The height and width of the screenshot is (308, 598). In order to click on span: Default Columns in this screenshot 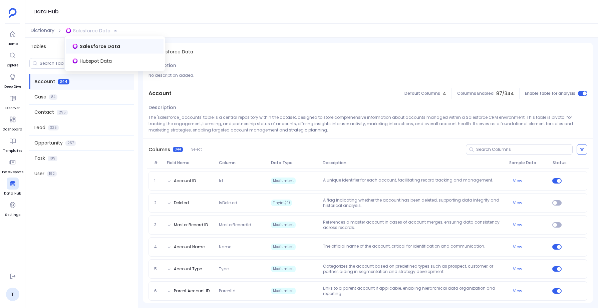, I will do `click(422, 93)`.